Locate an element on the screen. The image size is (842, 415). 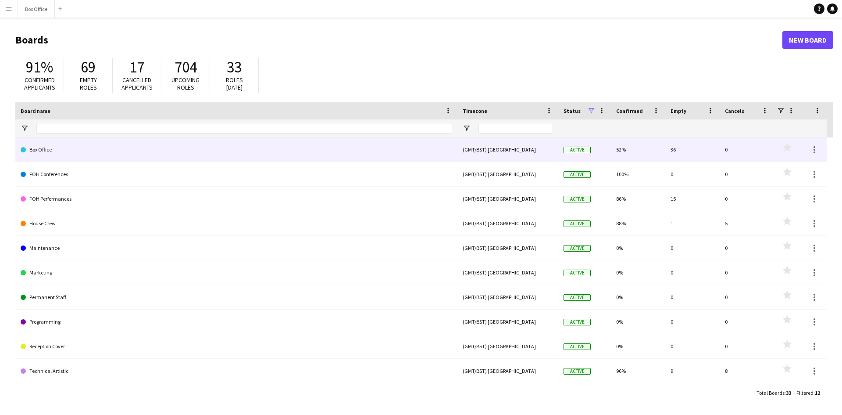
span: 704 is located at coordinates (186, 67).